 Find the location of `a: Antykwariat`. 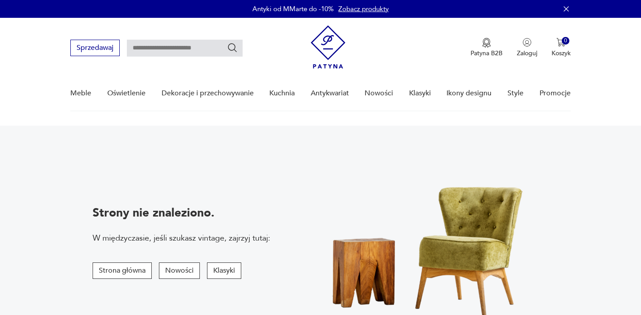

a: Antykwariat is located at coordinates (330, 93).